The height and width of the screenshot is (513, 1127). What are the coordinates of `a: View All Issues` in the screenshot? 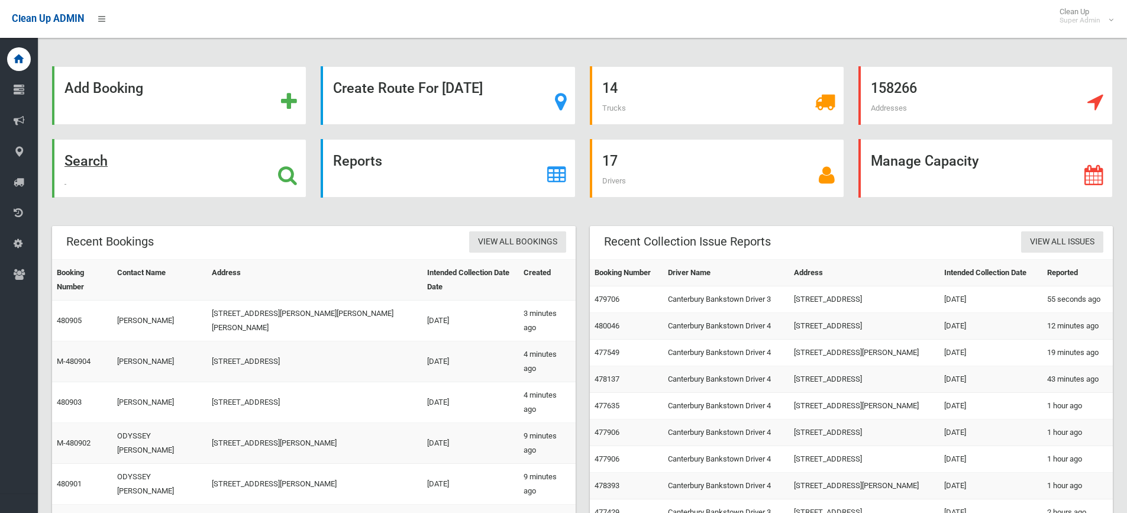 It's located at (1062, 242).